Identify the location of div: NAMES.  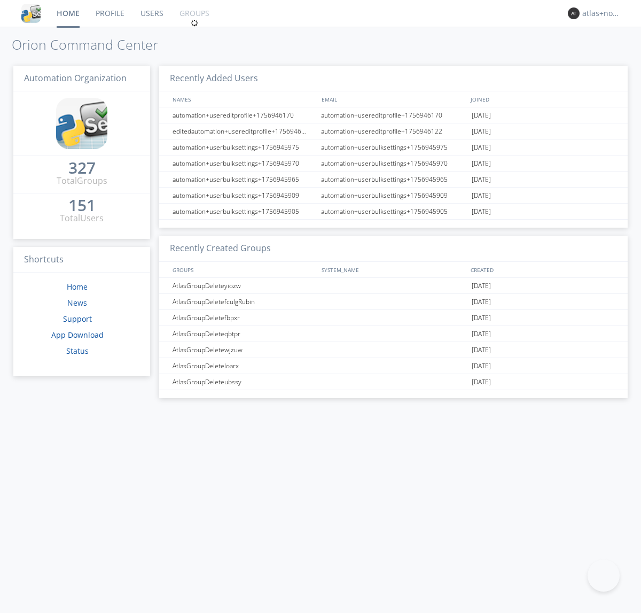
(243, 99).